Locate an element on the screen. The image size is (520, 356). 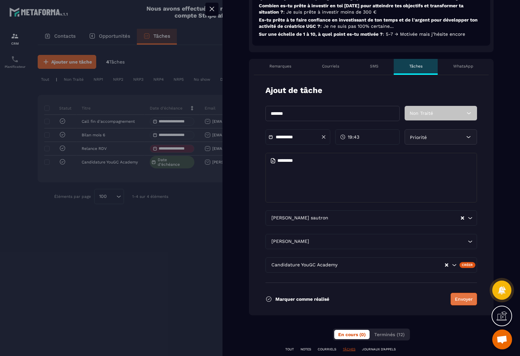
span: Candidature YouGC Academy is located at coordinates (304, 265).